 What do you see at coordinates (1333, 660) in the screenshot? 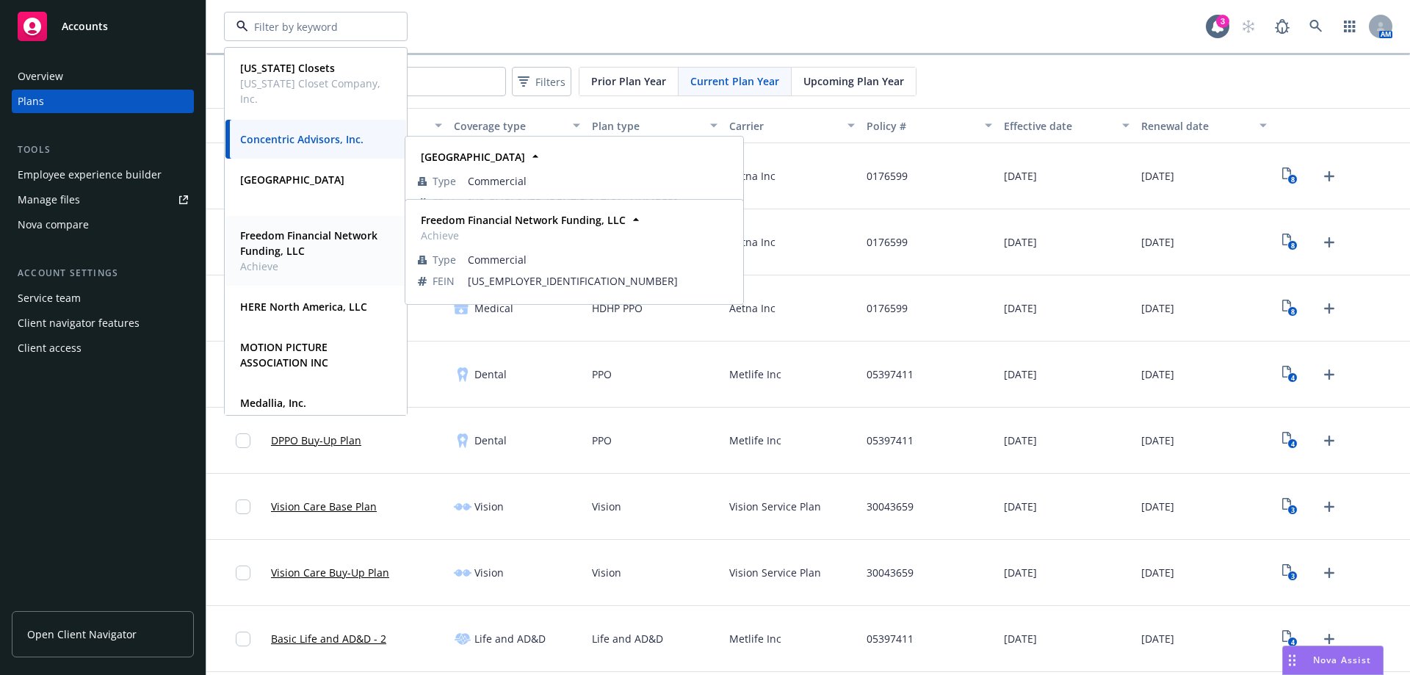
I see `button: Nova Assist` at bounding box center [1333, 660].